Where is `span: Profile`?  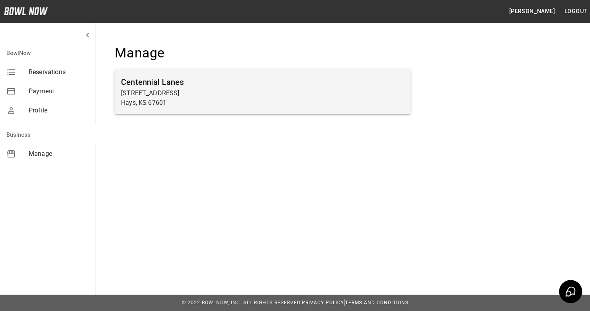 span: Profile is located at coordinates (59, 110).